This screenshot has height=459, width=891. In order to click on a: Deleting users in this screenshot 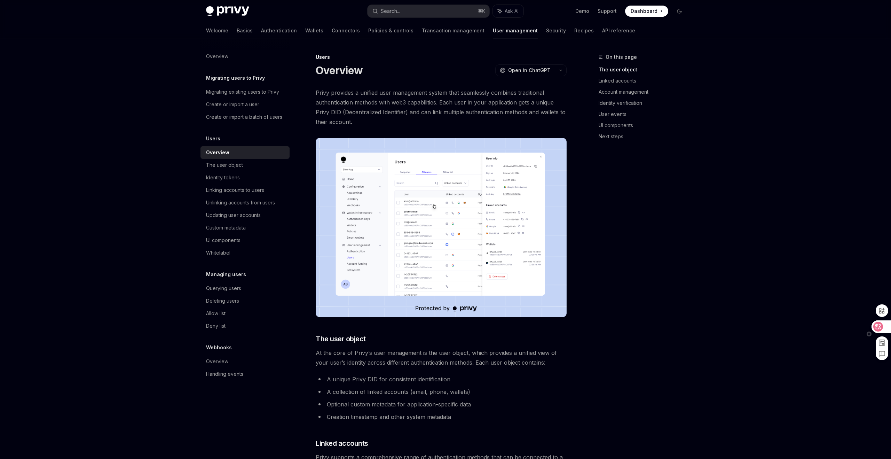, I will do `click(245, 301)`.